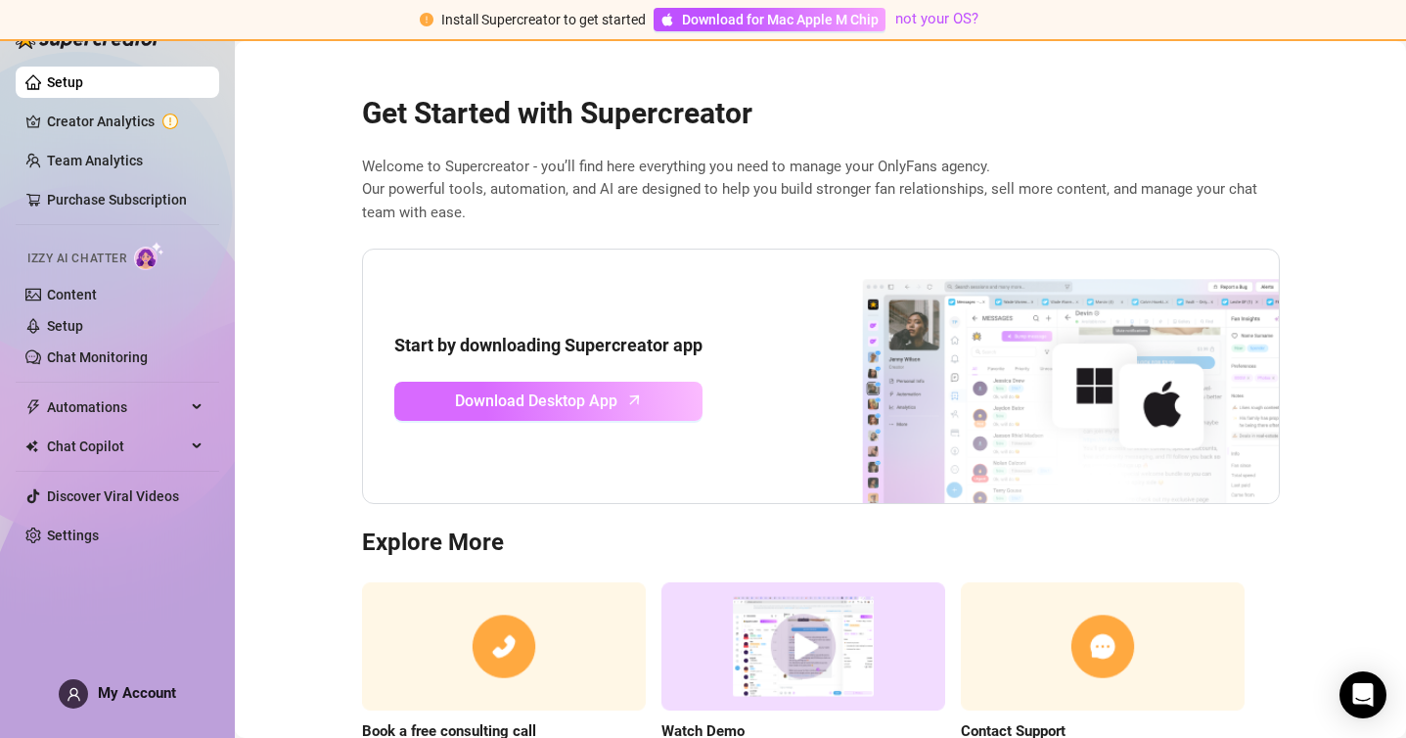 This screenshot has height=738, width=1406. What do you see at coordinates (149, 255) in the screenshot?
I see `img: AI Chatter` at bounding box center [149, 255].